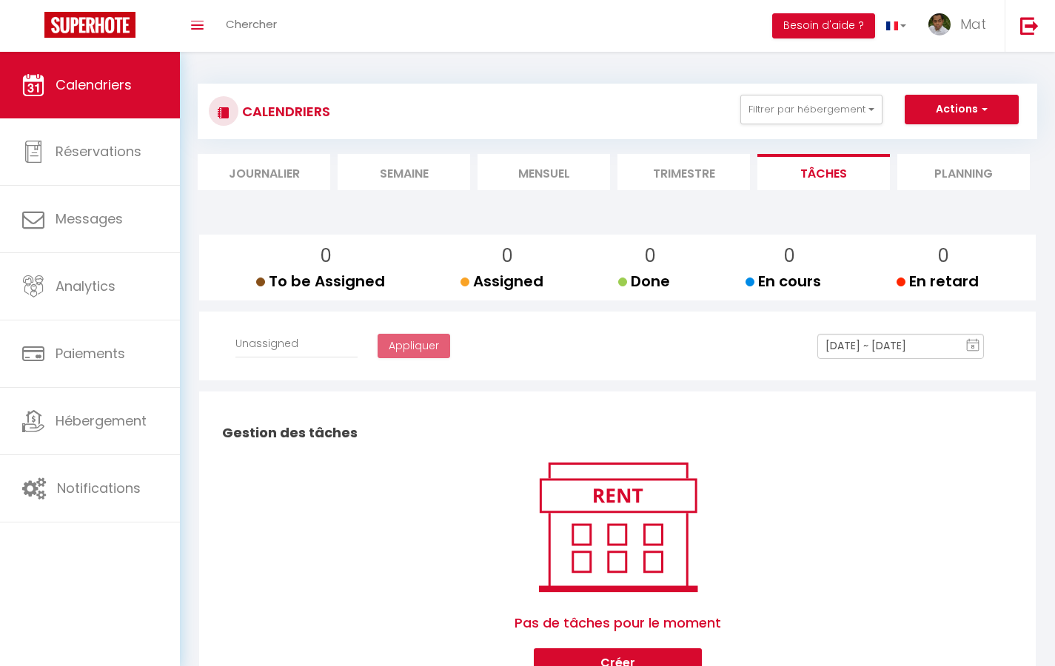 This screenshot has height=666, width=1055. Describe the element at coordinates (321, 281) in the screenshot. I see `span: To be Assigned` at that location.